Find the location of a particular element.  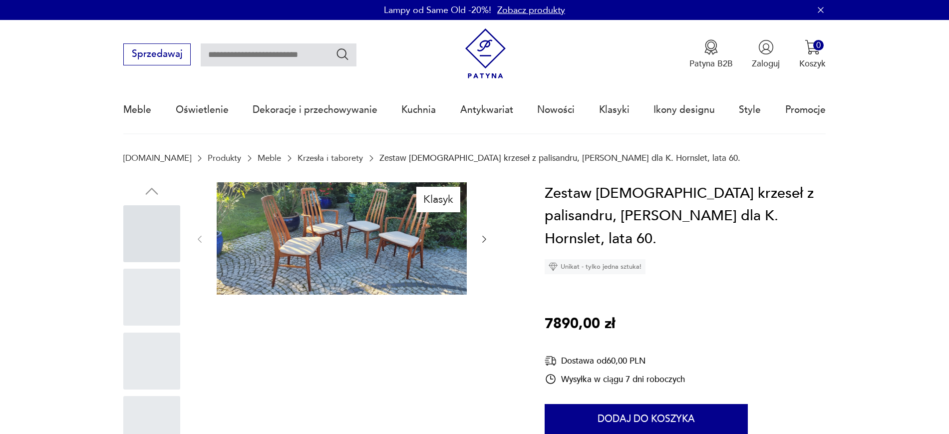

a: Oświetlenie is located at coordinates (202, 110).